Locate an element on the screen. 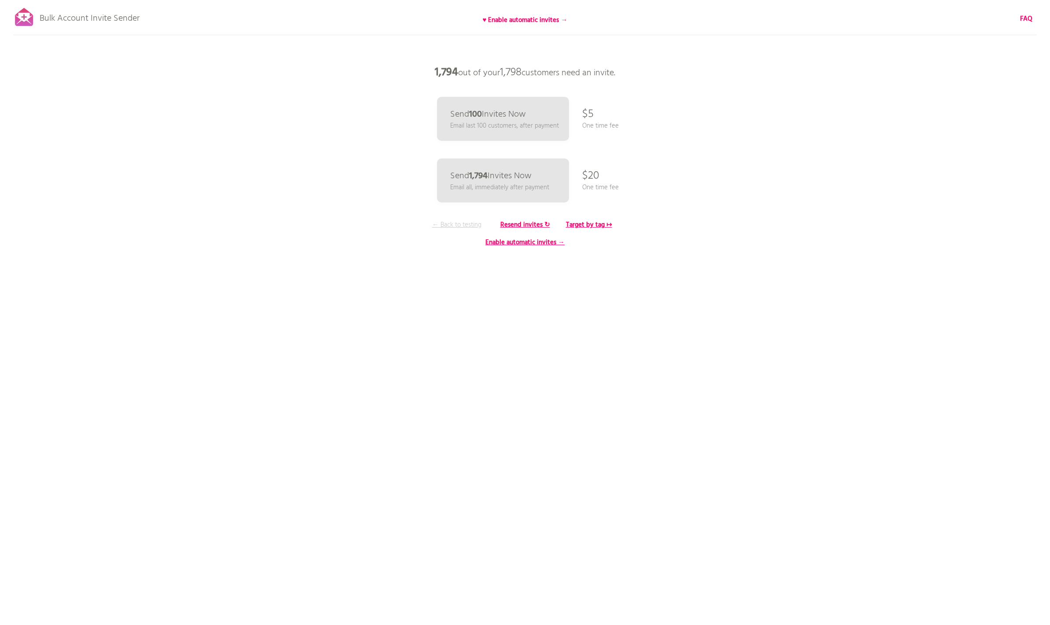  span: 1,798 is located at coordinates (511, 73).